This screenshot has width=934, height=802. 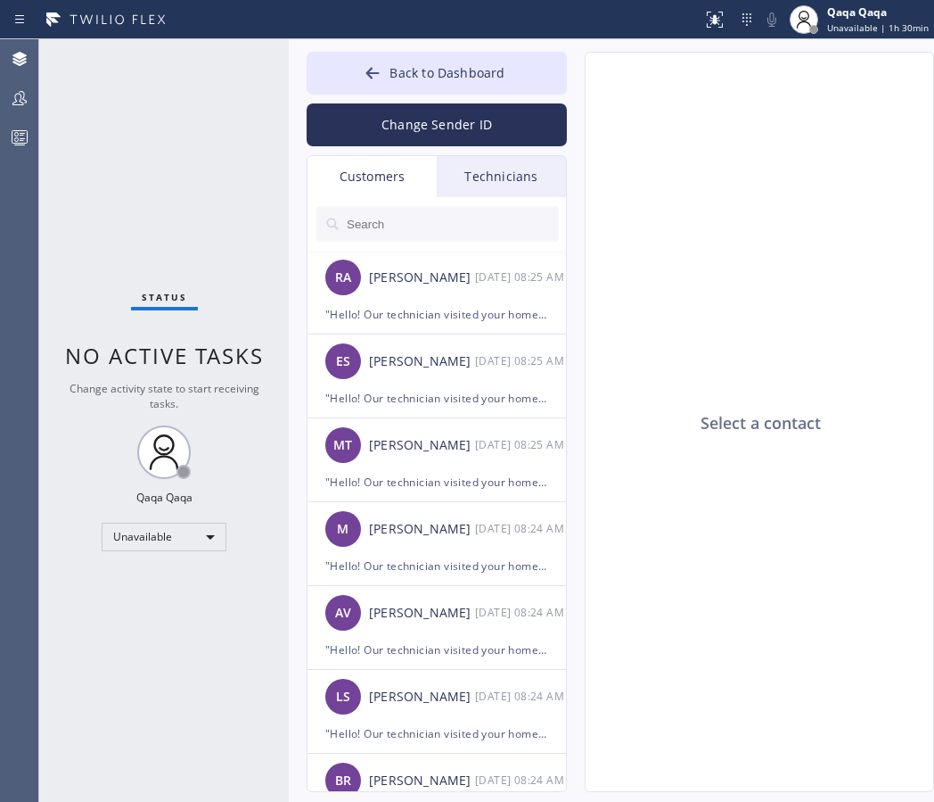 I want to click on div: Customers, so click(x=372, y=177).